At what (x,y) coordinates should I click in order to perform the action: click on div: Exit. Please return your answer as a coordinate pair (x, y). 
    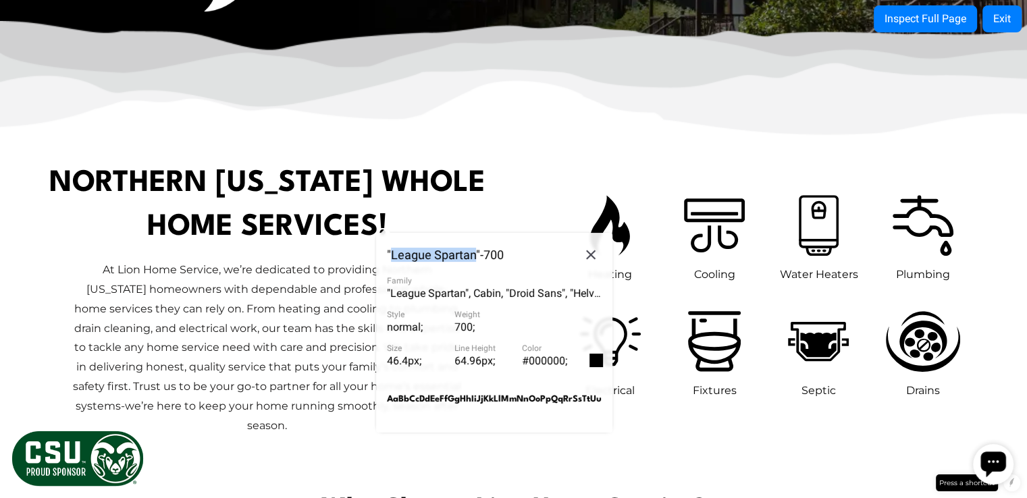
    Looking at the image, I should click on (1002, 19).